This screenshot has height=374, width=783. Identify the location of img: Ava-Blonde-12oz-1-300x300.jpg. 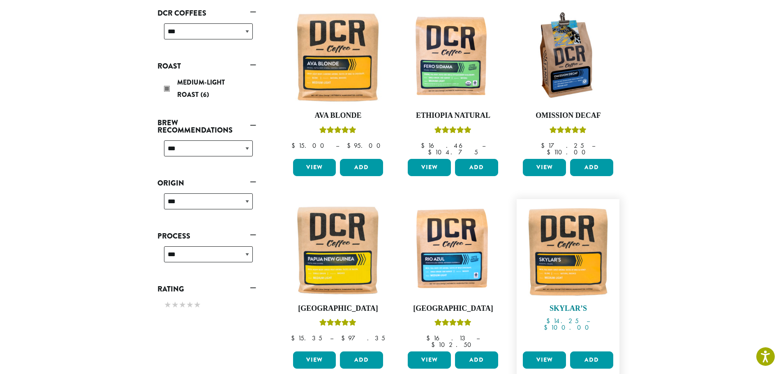
(338, 58).